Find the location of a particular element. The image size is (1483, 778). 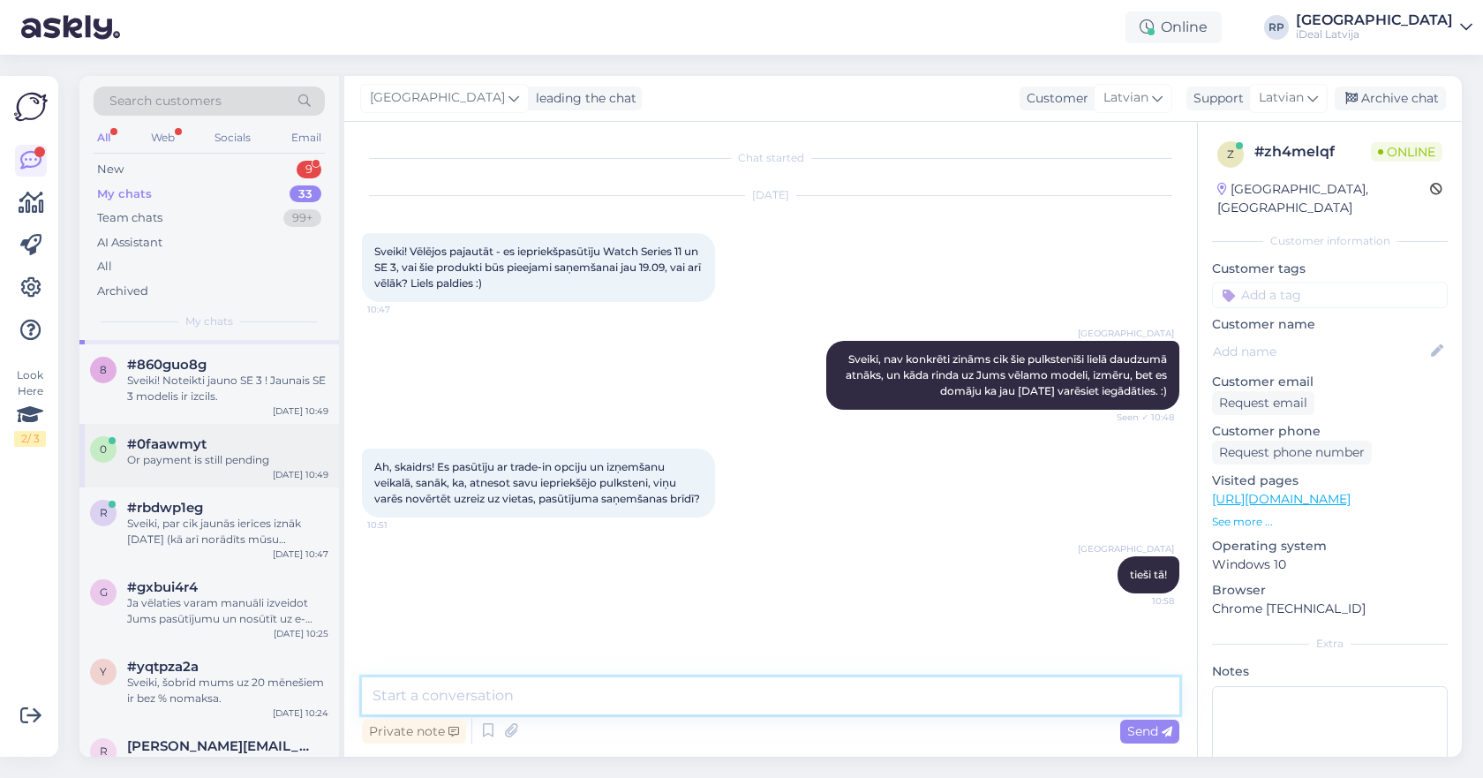

div: leading the chat is located at coordinates (583, 98).